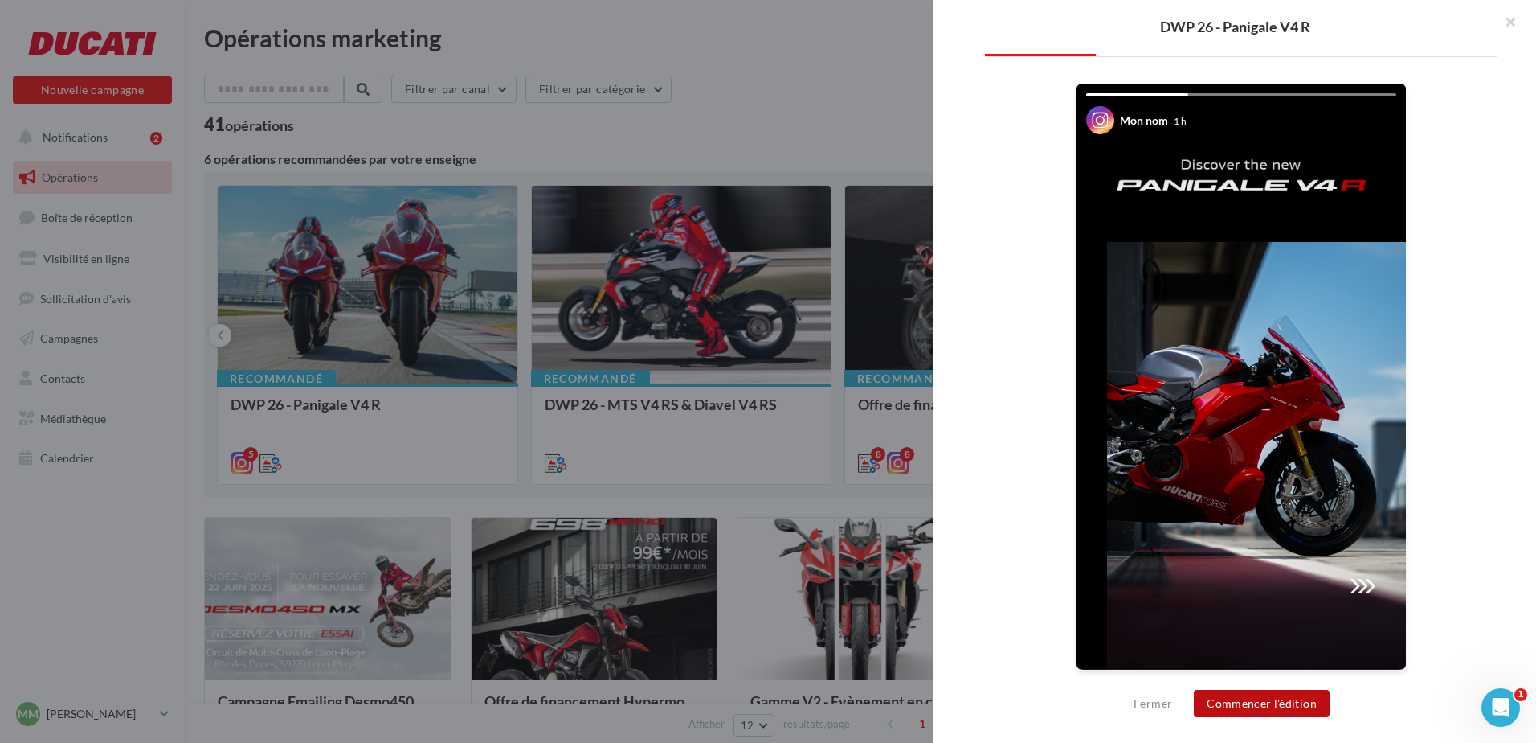  Describe the element at coordinates (1235, 27) in the screenshot. I see `div: DWP 26 - Panigale V4 R` at that location.